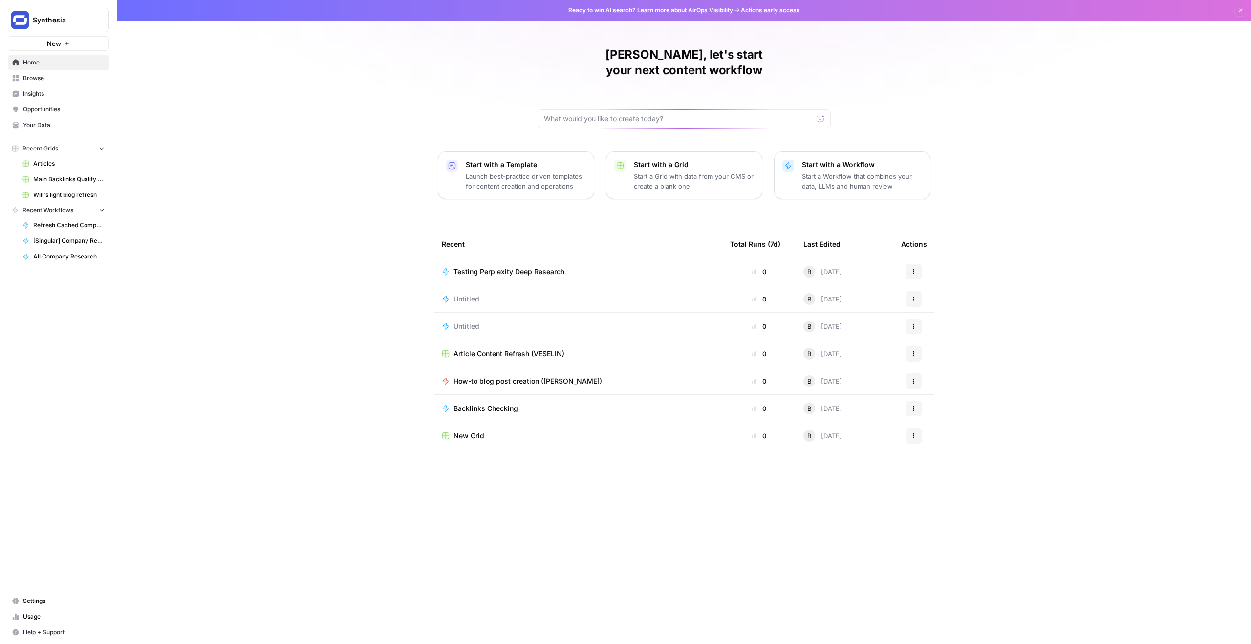  I want to click on div: Last Edited, so click(822, 244).